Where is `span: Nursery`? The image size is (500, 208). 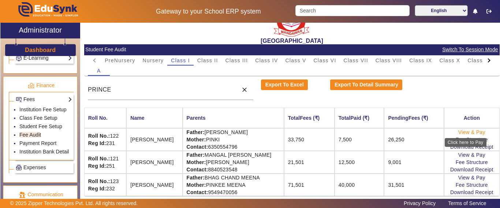 span: Nursery is located at coordinates (153, 60).